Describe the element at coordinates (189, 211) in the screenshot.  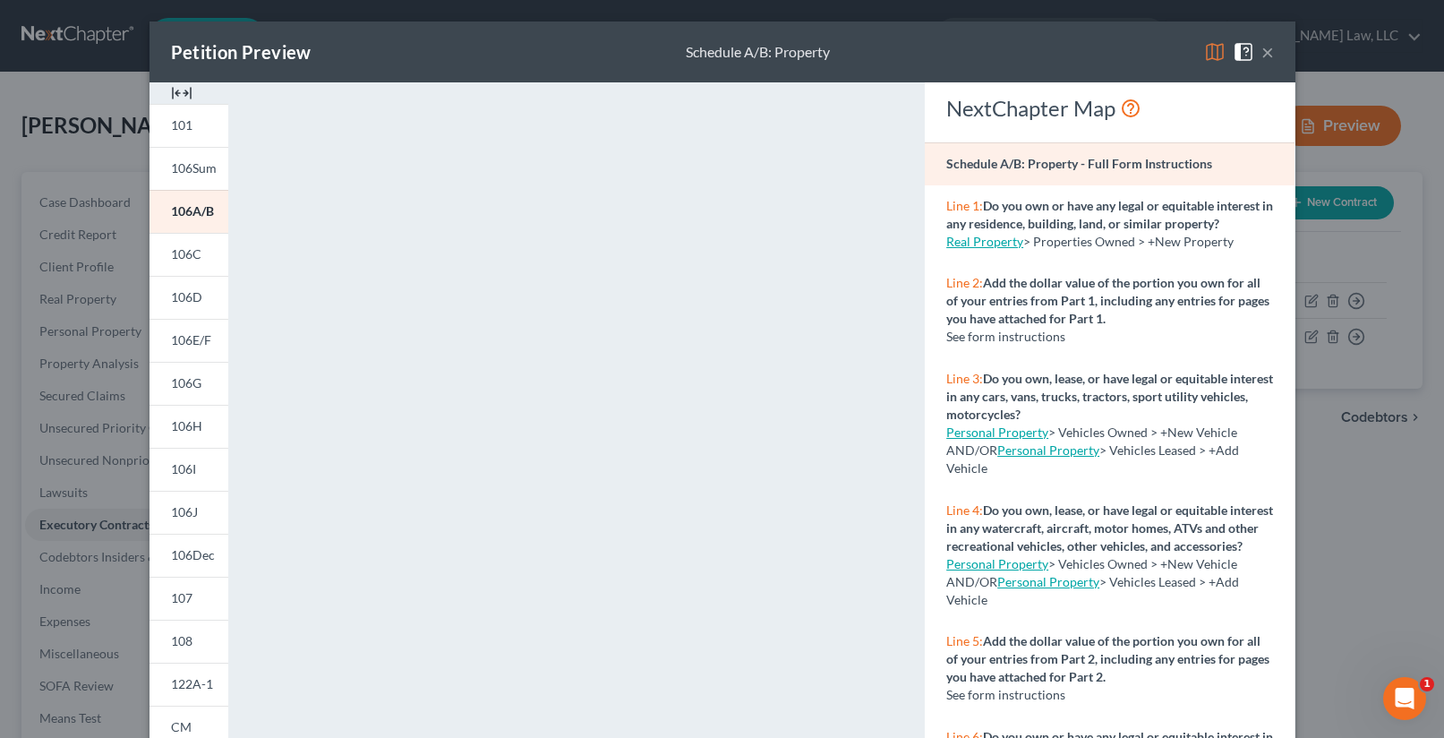
I see `a: 106A/B` at that location.